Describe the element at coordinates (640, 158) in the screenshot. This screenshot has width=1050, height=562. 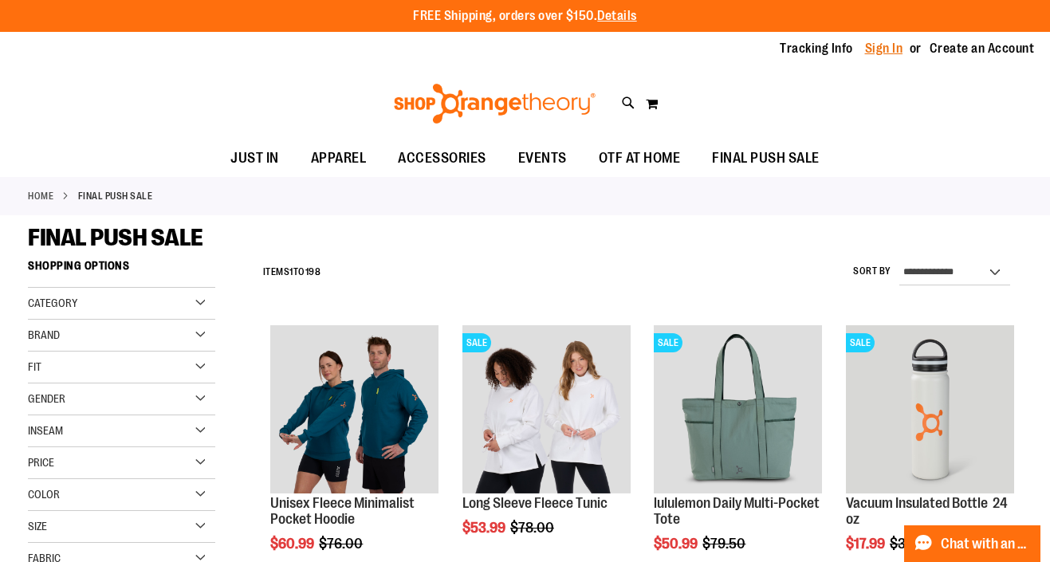
I see `span: OTF AT HOME` at that location.